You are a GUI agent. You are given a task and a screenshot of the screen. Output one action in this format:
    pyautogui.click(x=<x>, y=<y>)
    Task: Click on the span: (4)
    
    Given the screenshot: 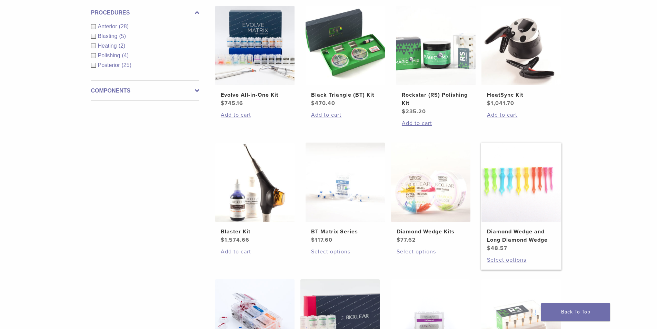 What is the action you would take?
    pyautogui.click(x=125, y=55)
    